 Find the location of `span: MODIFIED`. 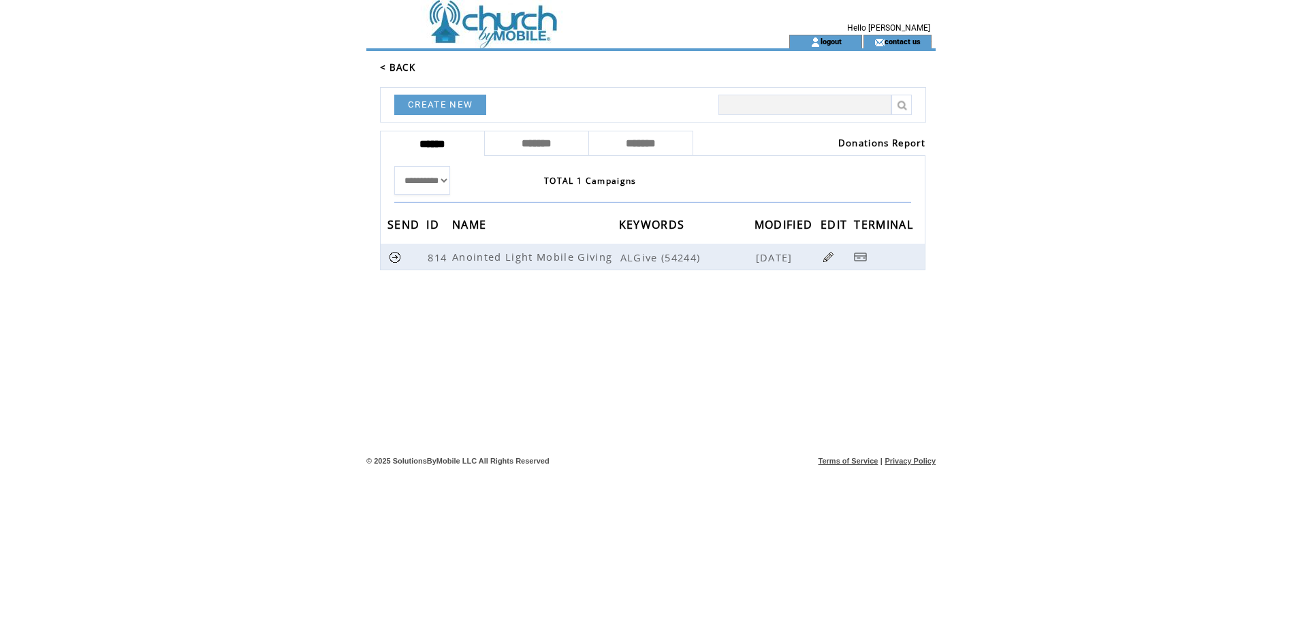

span: MODIFIED is located at coordinates (785, 226).